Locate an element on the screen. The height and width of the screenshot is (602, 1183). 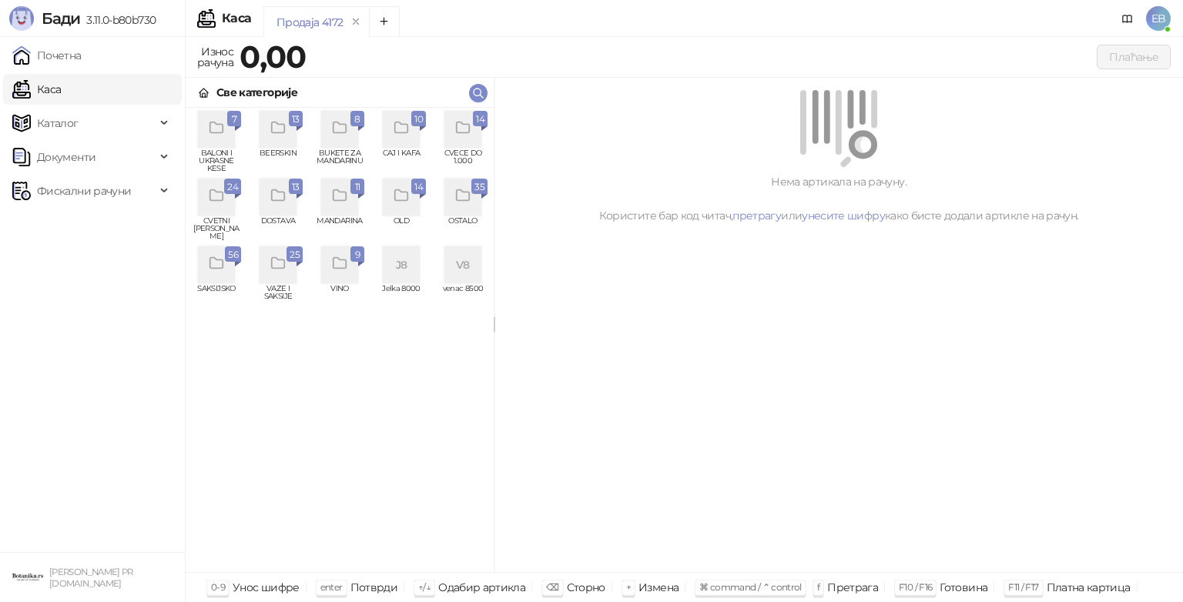
span: VINO is located at coordinates (340, 296).